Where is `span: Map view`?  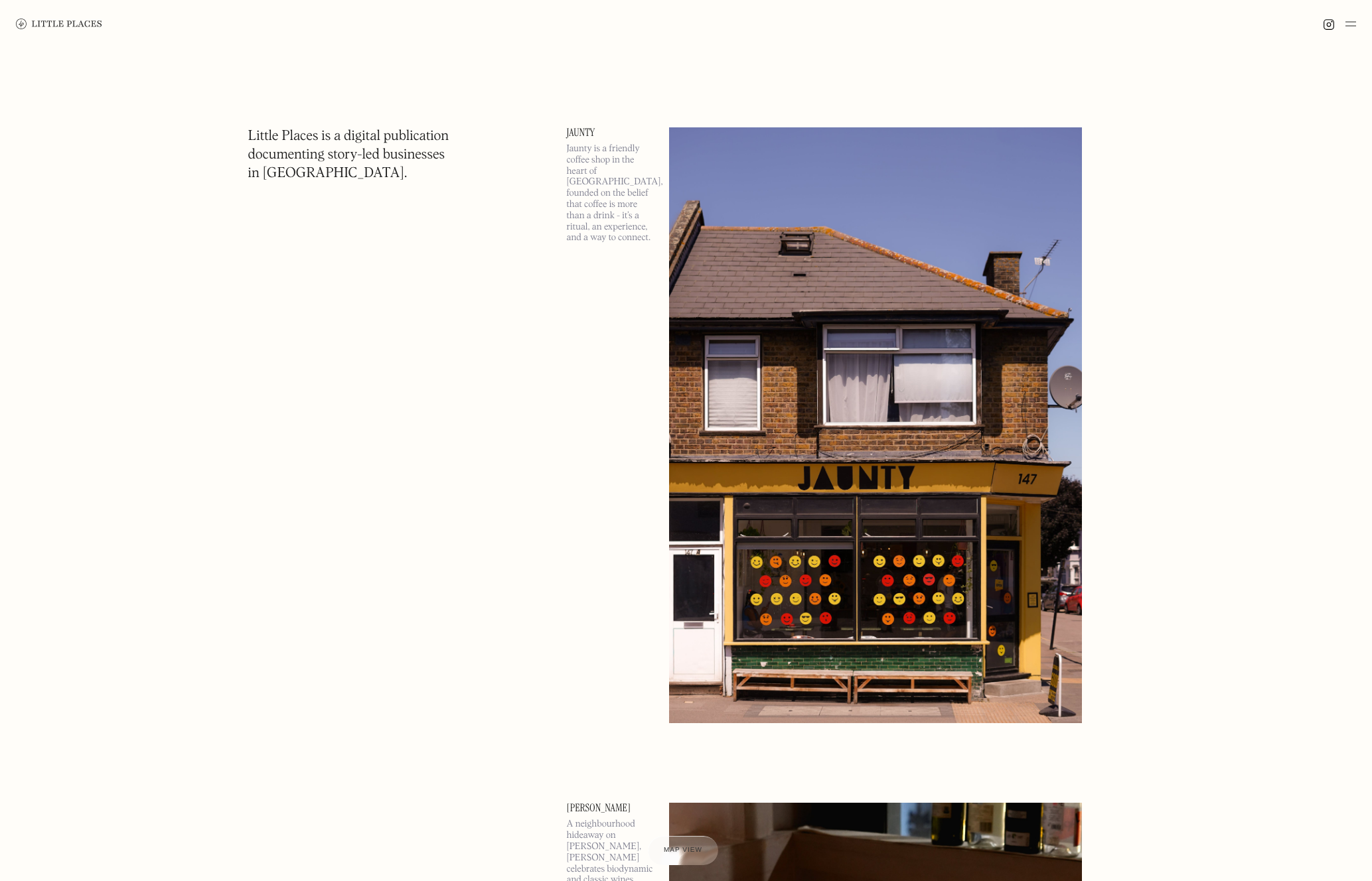
span: Map view is located at coordinates (683, 850).